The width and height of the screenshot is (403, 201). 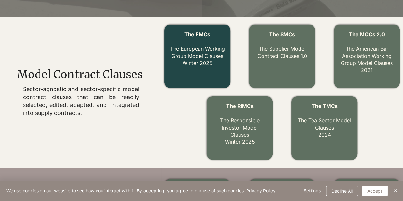 I want to click on span: The EMCs, so click(x=197, y=34).